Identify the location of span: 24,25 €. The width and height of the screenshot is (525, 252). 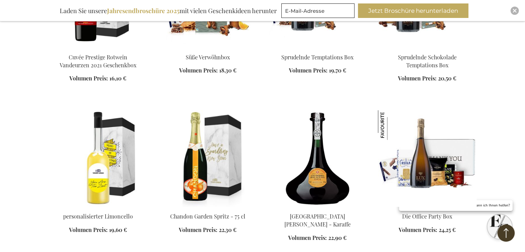
(447, 229).